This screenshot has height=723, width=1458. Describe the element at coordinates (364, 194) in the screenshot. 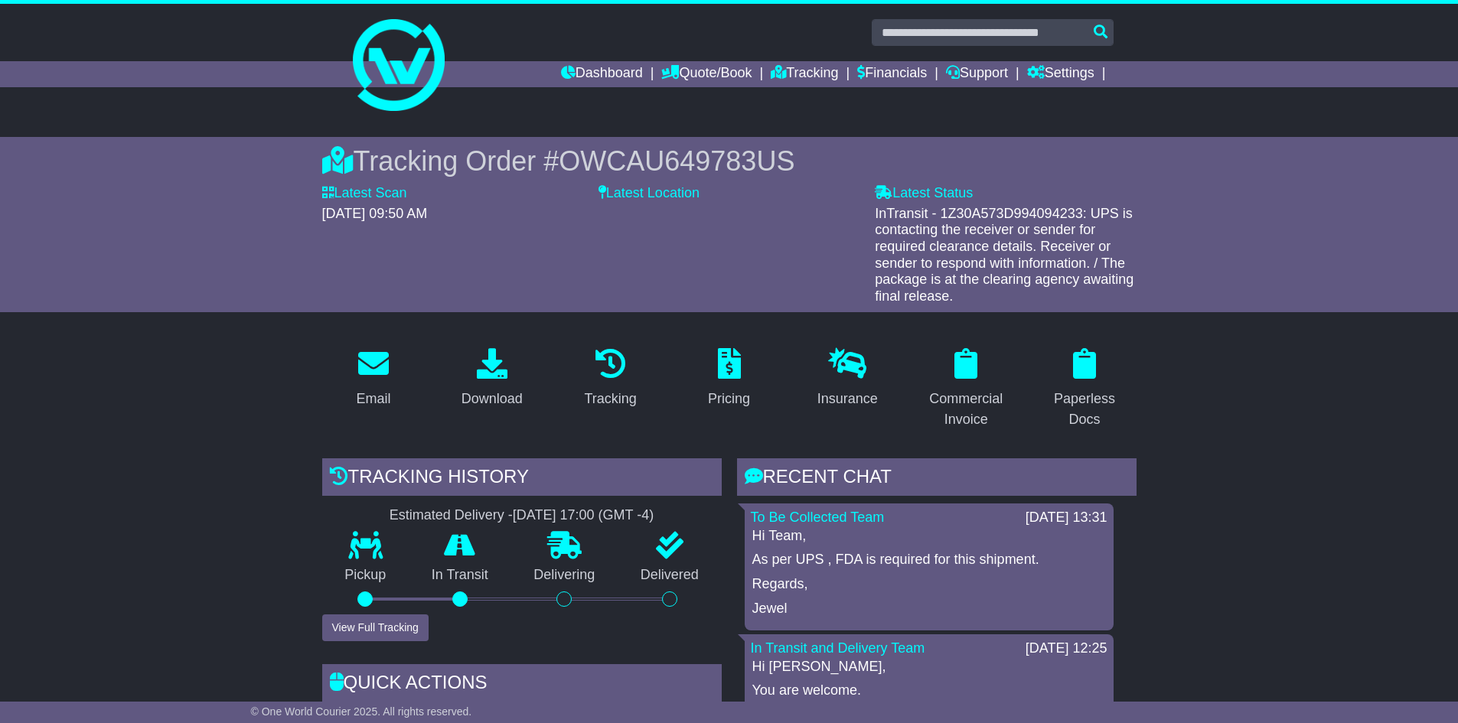

I see `label: Latest Scan` at that location.